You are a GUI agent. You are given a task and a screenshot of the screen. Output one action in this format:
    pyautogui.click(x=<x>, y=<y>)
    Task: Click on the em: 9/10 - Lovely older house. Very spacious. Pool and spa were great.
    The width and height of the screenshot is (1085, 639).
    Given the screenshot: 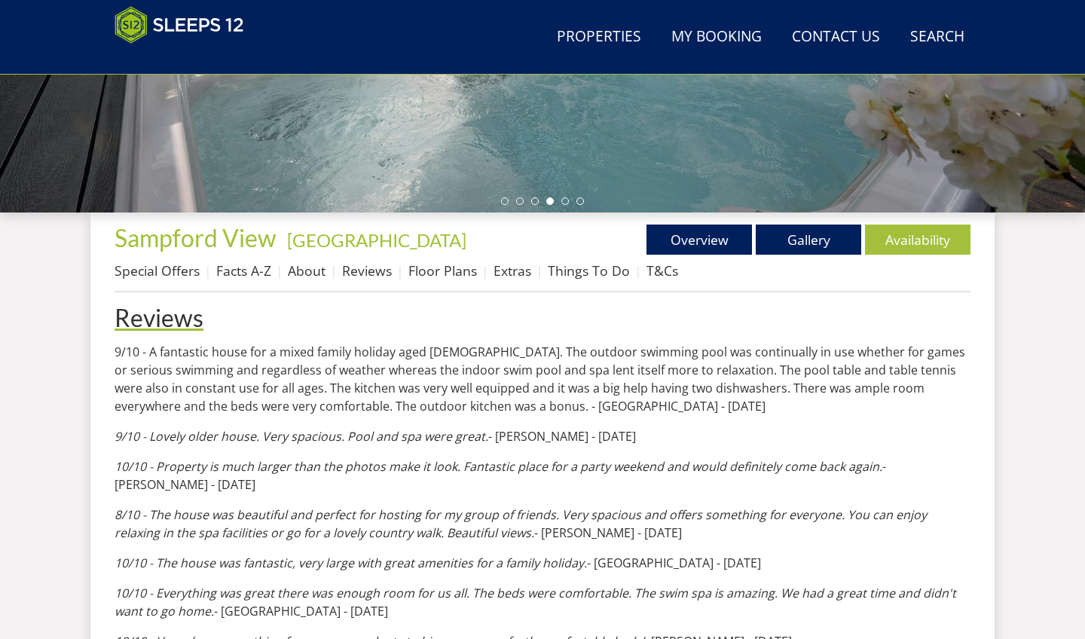 What is the action you would take?
    pyautogui.click(x=301, y=436)
    